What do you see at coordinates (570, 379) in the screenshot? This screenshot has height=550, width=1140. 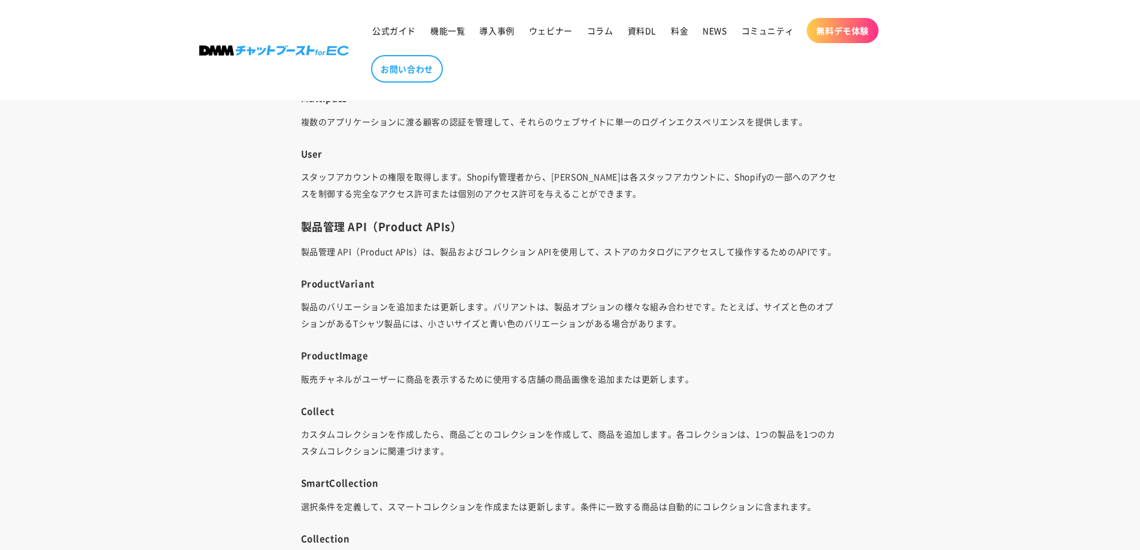 I see `p: 販売チャネルがユーザーに商品を表示するために使用する店舗の商品画像を追加または更新します。` at bounding box center [570, 379].